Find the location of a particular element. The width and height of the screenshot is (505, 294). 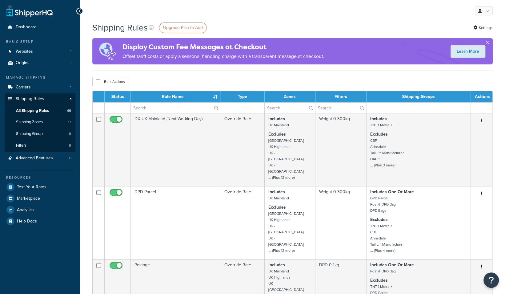

li: All Shipping Rules is located at coordinates (40, 111).